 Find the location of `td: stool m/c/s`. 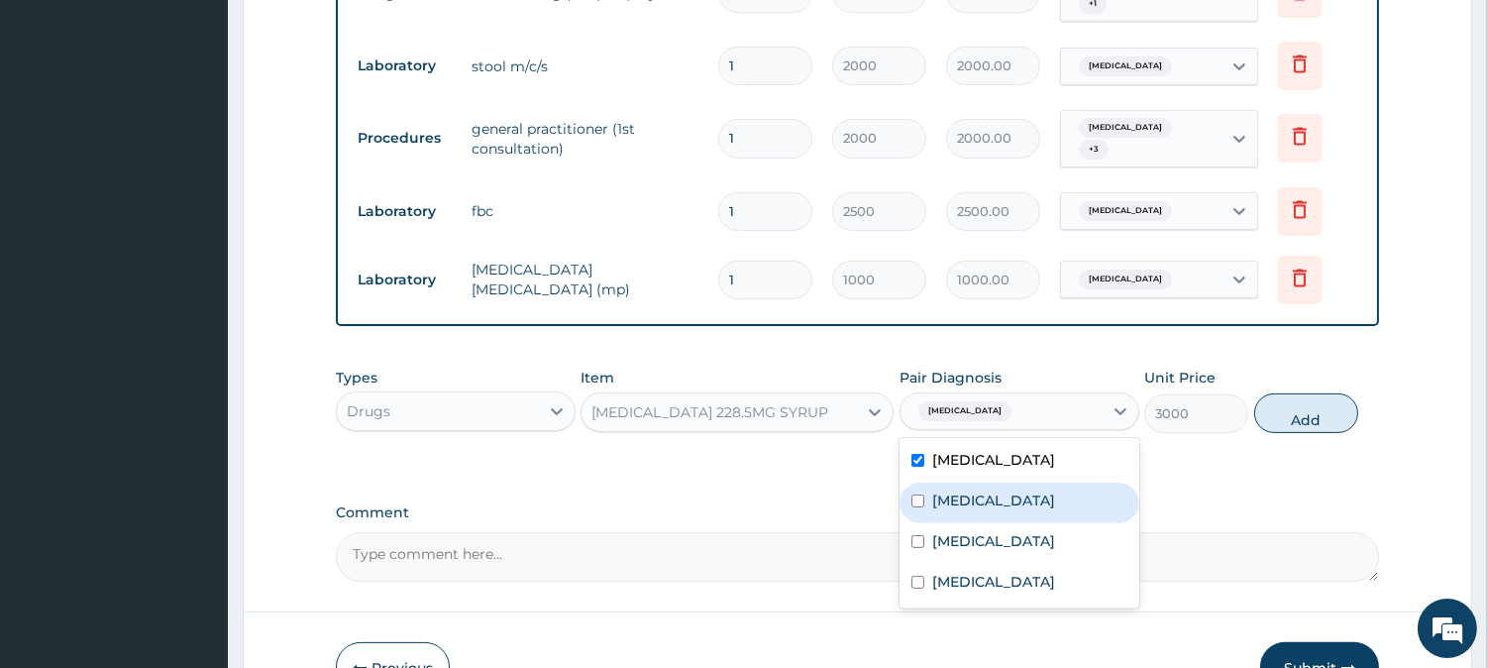

td: stool m/c/s is located at coordinates (585, 66).